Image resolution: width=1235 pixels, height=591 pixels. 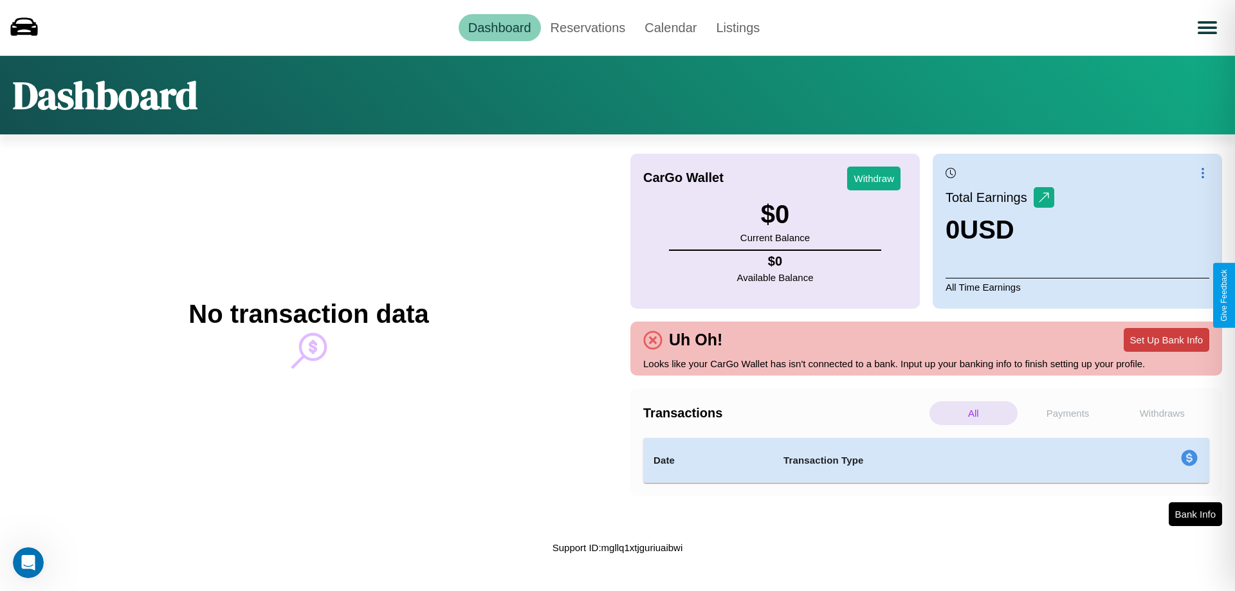 What do you see at coordinates (1224, 295) in the screenshot?
I see `div: Give Feedback` at bounding box center [1224, 295].